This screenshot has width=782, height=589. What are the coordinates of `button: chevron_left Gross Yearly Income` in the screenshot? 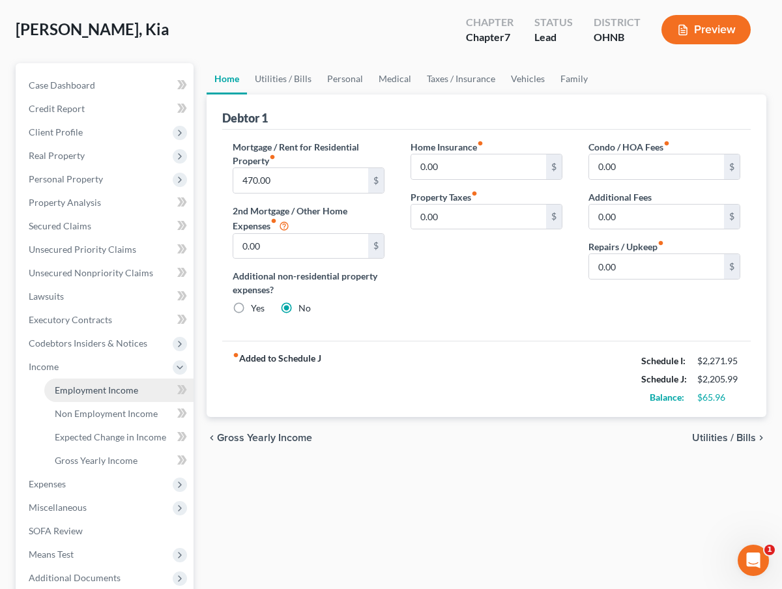 It's located at (259, 438).